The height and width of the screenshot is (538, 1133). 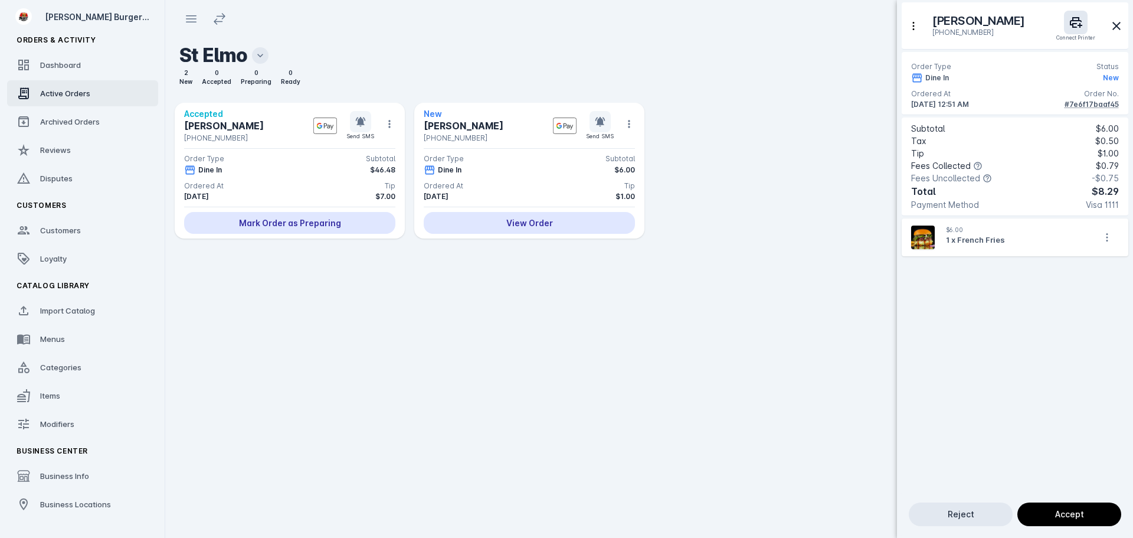 What do you see at coordinates (961, 514) in the screenshot?
I see `button: Reject` at bounding box center [961, 514].